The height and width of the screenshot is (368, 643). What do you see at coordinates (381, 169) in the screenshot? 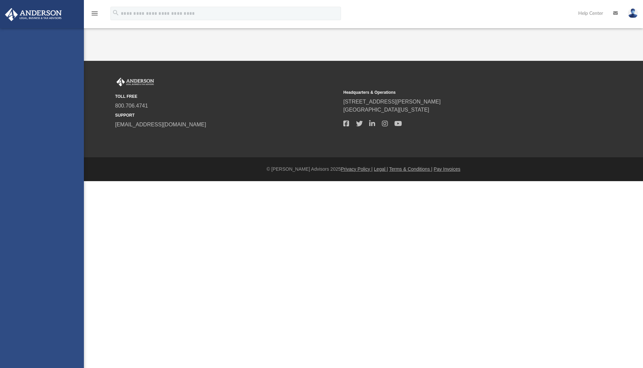
I see `a: Legal |` at bounding box center [381, 169].